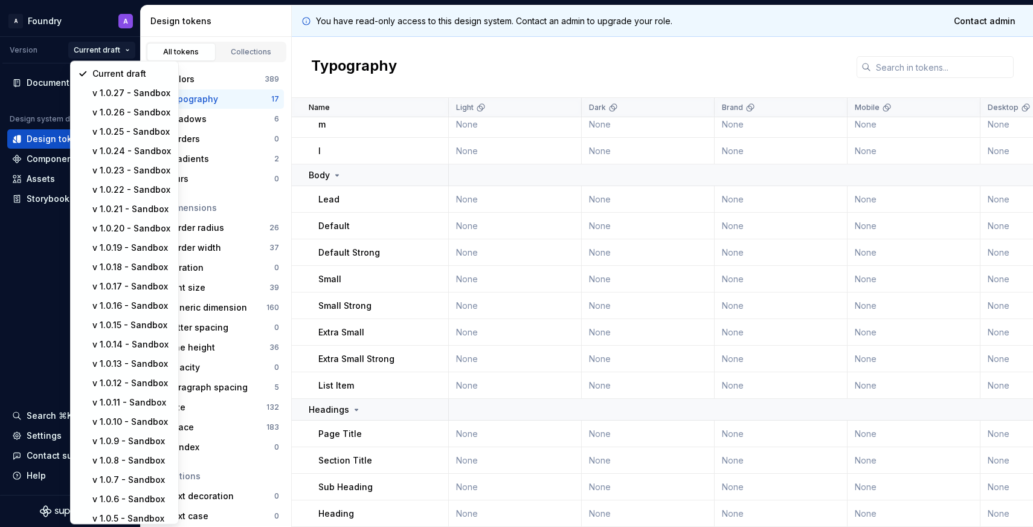 The height and width of the screenshot is (527, 1033). What do you see at coordinates (132, 344) in the screenshot?
I see `div: v 1.0.14 - Sandbox` at bounding box center [132, 344].